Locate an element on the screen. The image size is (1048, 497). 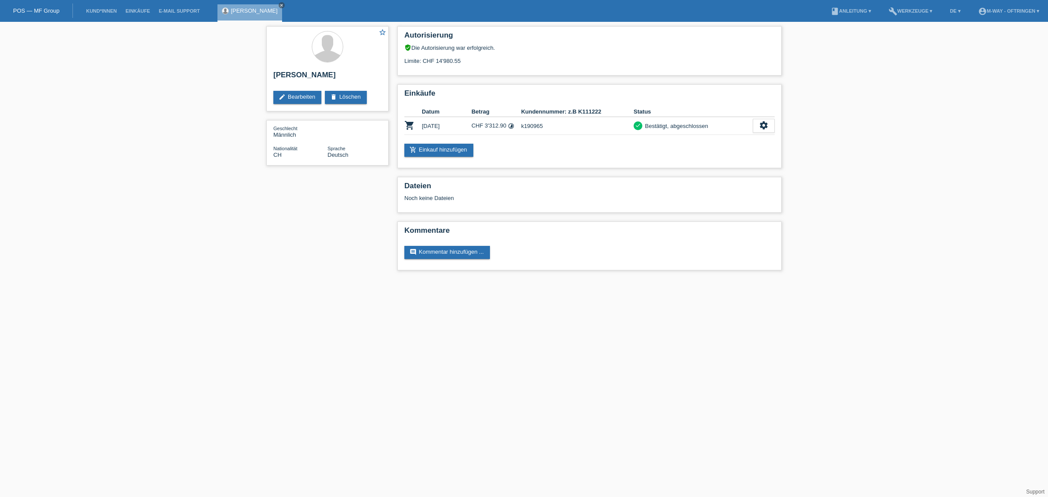
i: edit is located at coordinates (282, 97).